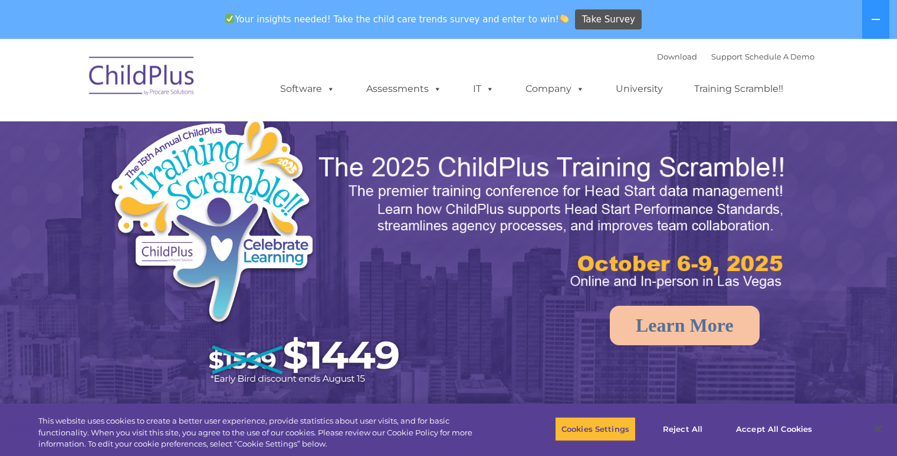 This screenshot has height=456, width=897. I want to click on a: Download, so click(677, 57).